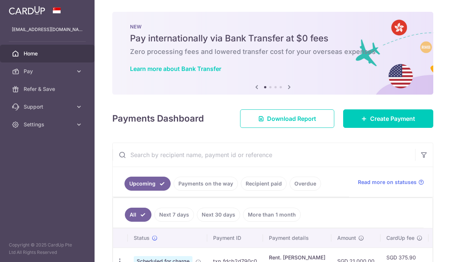 This screenshot has height=262, width=451. Describe the element at coordinates (176, 69) in the screenshot. I see `a: Learn more about Bank Transfer` at that location.